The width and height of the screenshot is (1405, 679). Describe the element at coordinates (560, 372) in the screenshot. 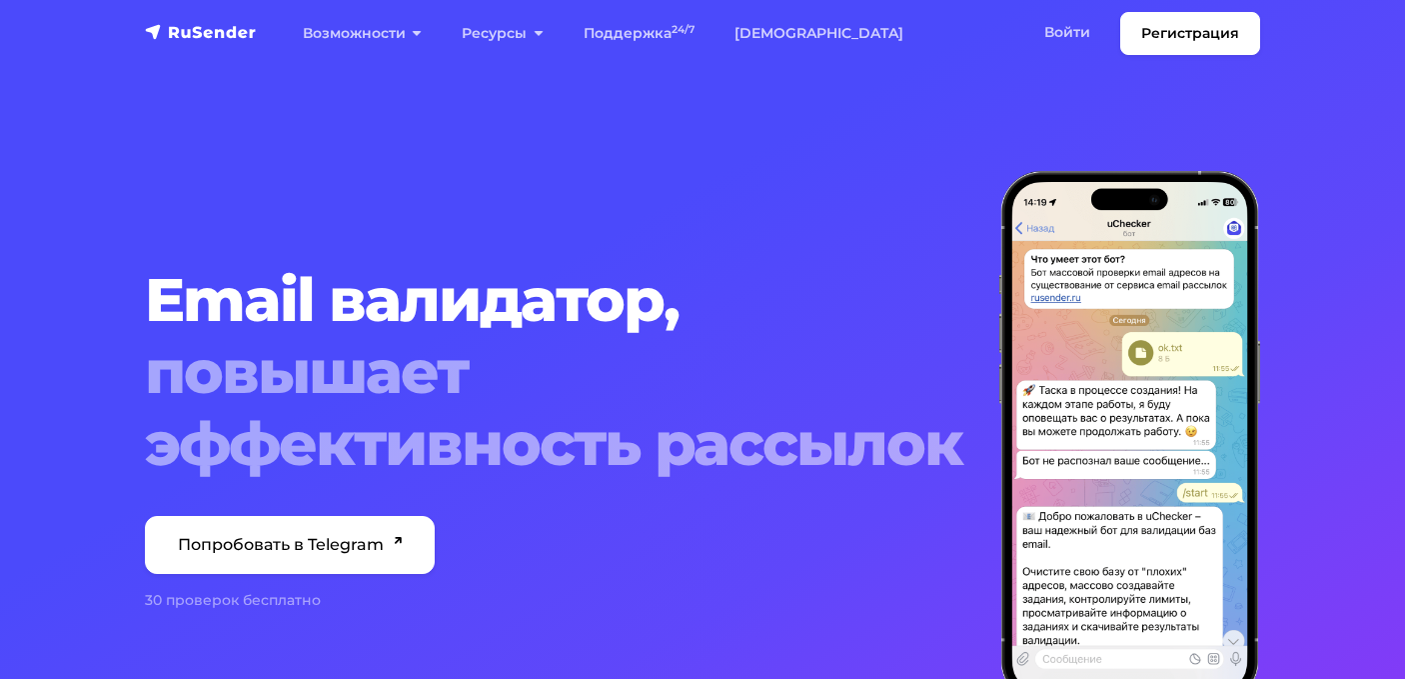

I see `h1: Email валидатор,` at that location.